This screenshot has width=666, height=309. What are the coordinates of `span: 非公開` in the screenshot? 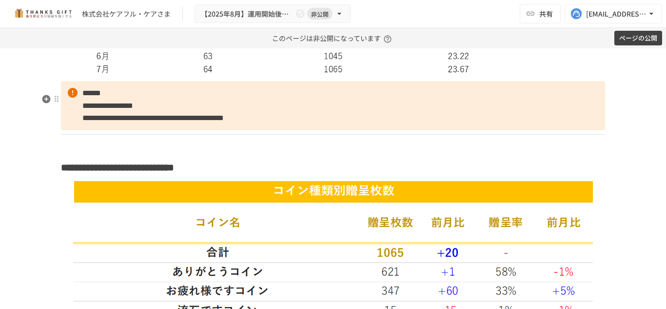 It's located at (320, 14).